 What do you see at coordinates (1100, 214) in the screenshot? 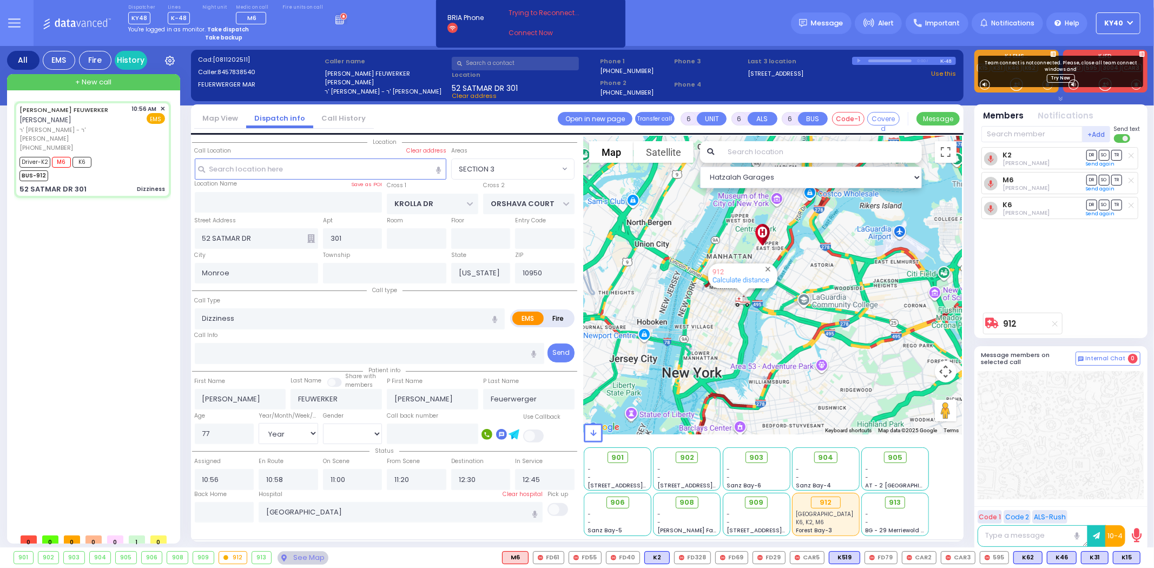
I see `a: Send again` at bounding box center [1100, 214].